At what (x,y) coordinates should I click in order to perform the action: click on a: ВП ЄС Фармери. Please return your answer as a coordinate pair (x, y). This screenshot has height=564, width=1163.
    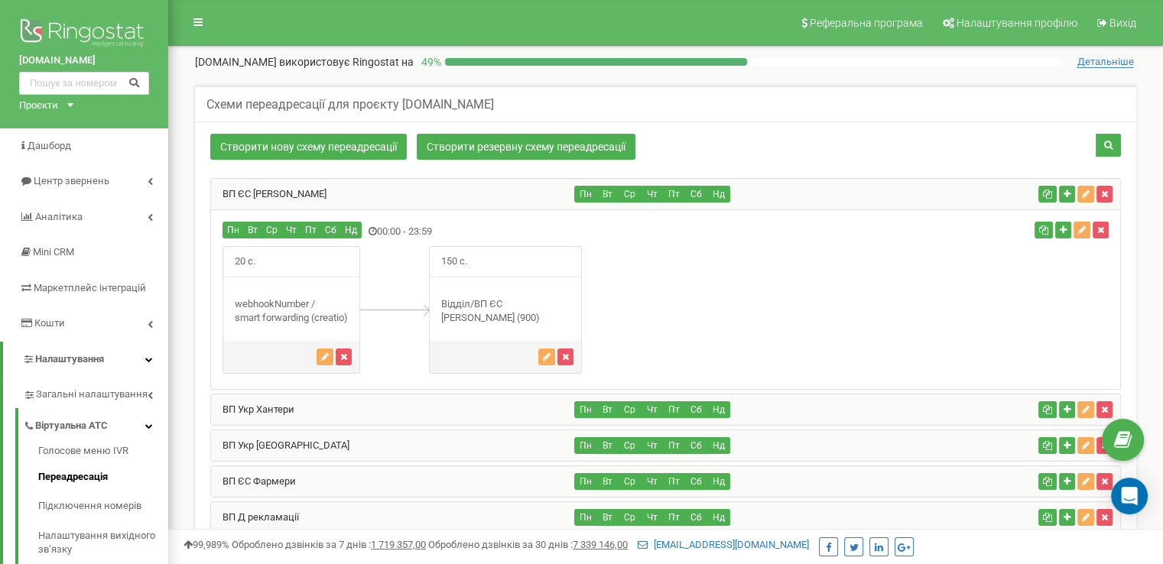
    Looking at the image, I should click on (253, 481).